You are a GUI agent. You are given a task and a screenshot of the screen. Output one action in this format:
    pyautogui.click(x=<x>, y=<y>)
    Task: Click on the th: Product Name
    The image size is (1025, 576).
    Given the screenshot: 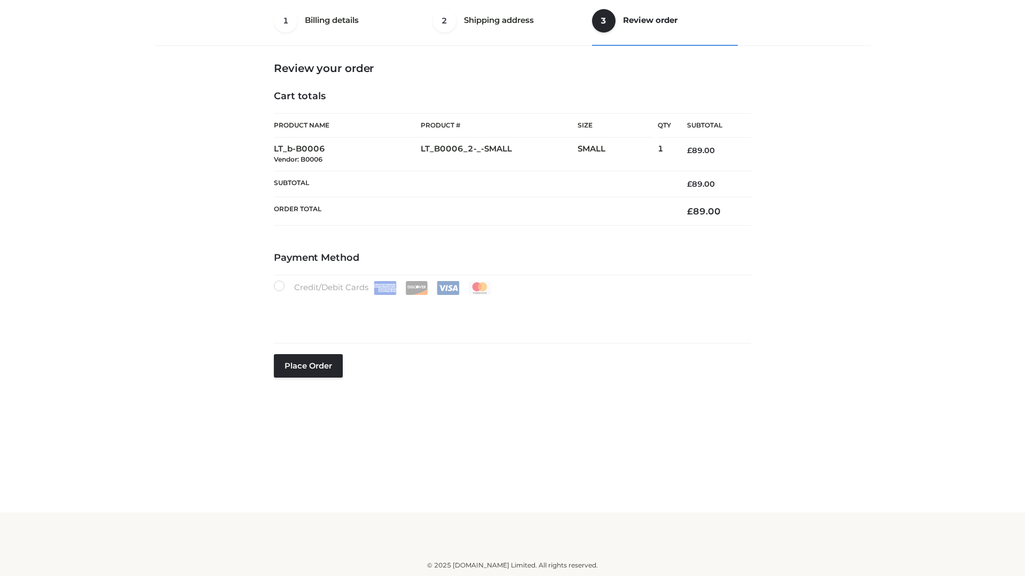 What is the action you would take?
    pyautogui.click(x=347, y=125)
    